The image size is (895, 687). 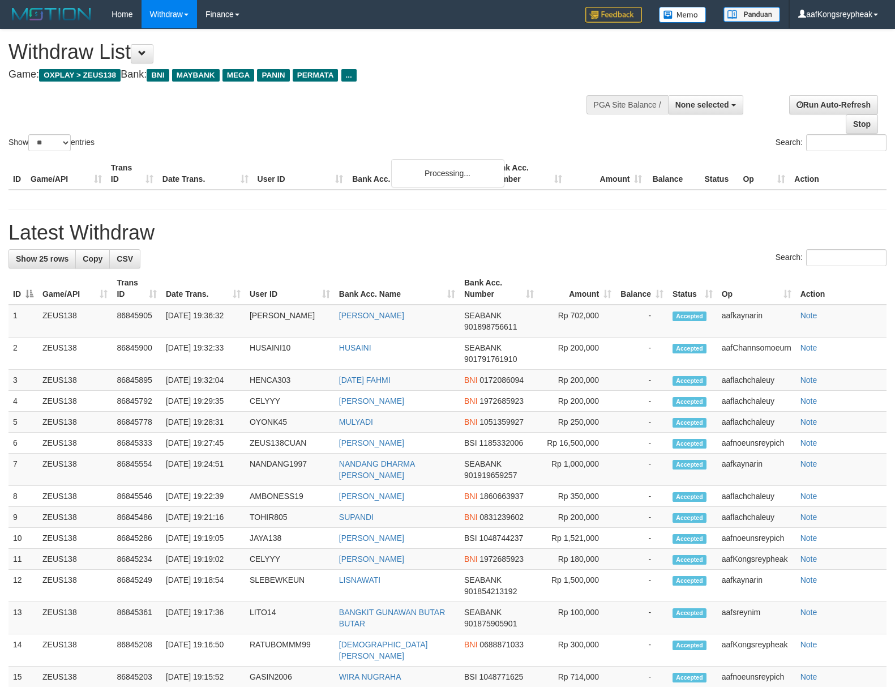 I want to click on td: HENCA303, so click(x=290, y=380).